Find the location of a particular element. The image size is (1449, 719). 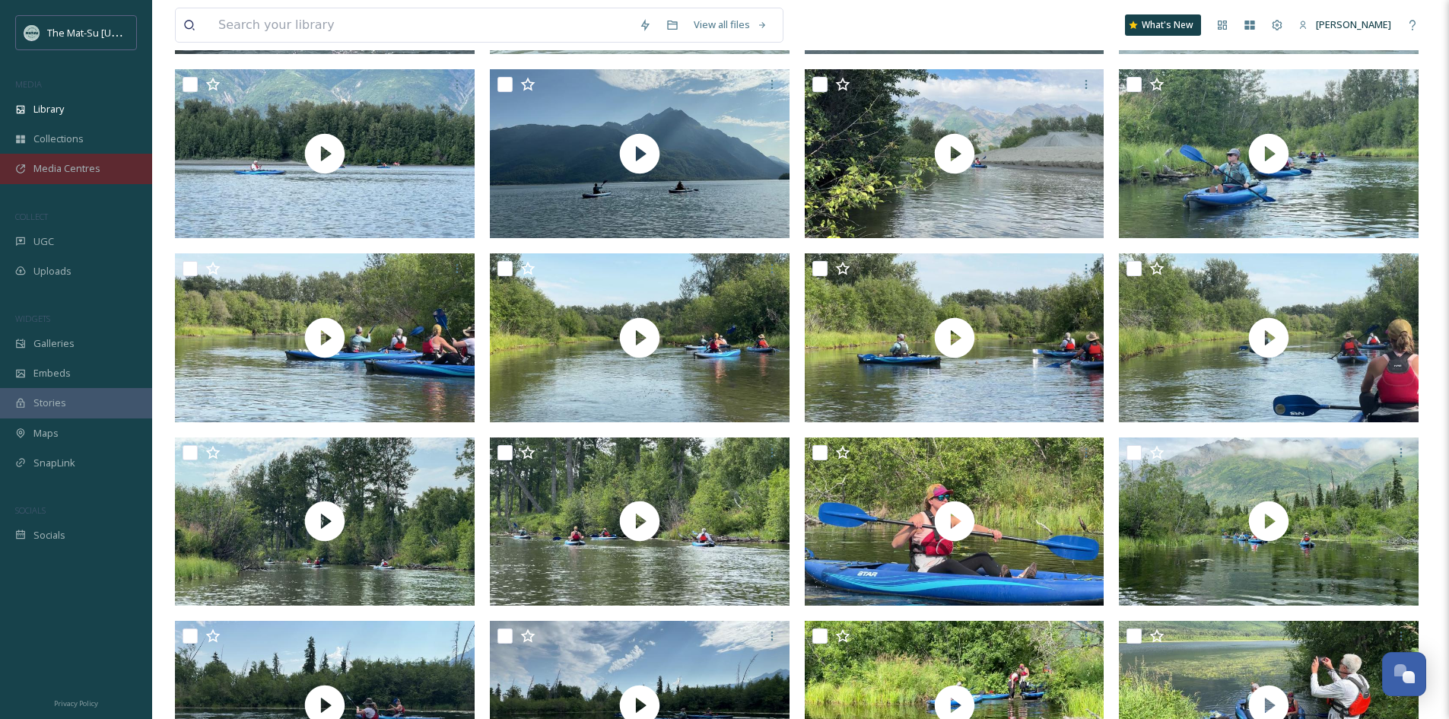

span: Galleries is located at coordinates (54, 343).